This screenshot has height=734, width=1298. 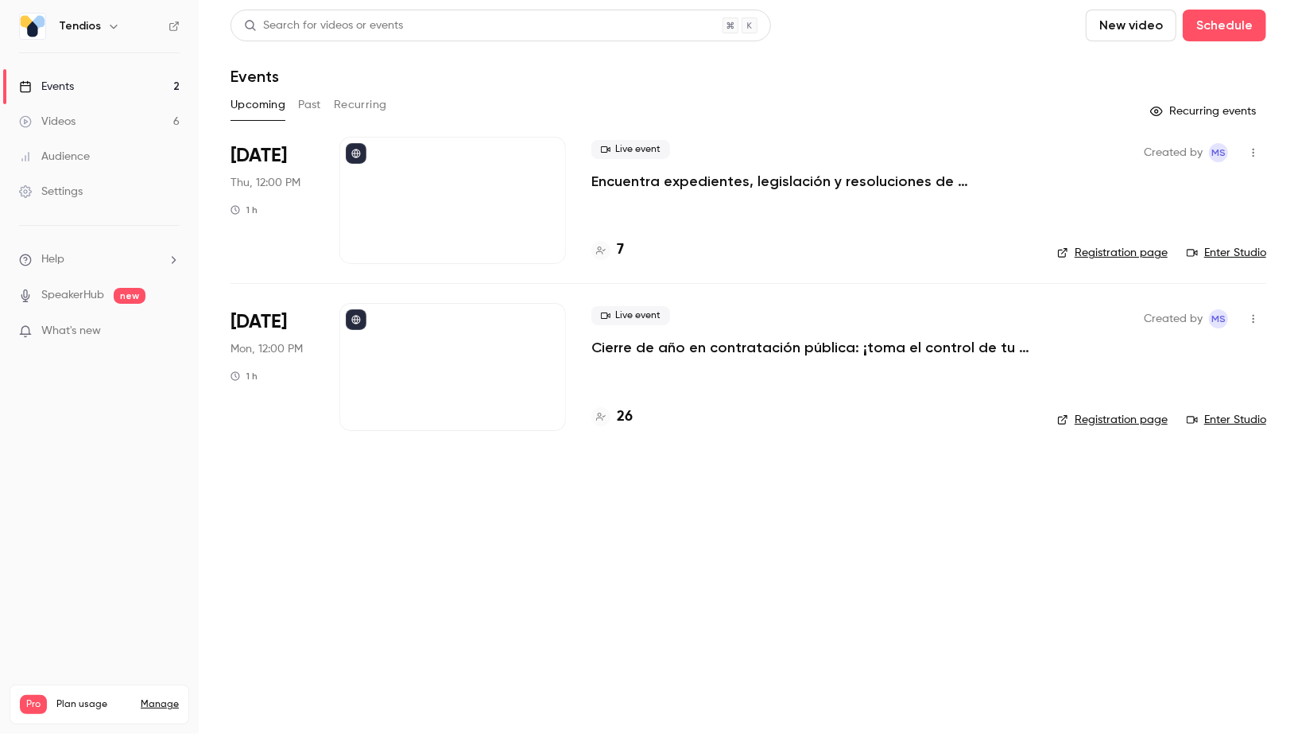 What do you see at coordinates (323, 25) in the screenshot?
I see `div: Search for videos or events` at bounding box center [323, 25].